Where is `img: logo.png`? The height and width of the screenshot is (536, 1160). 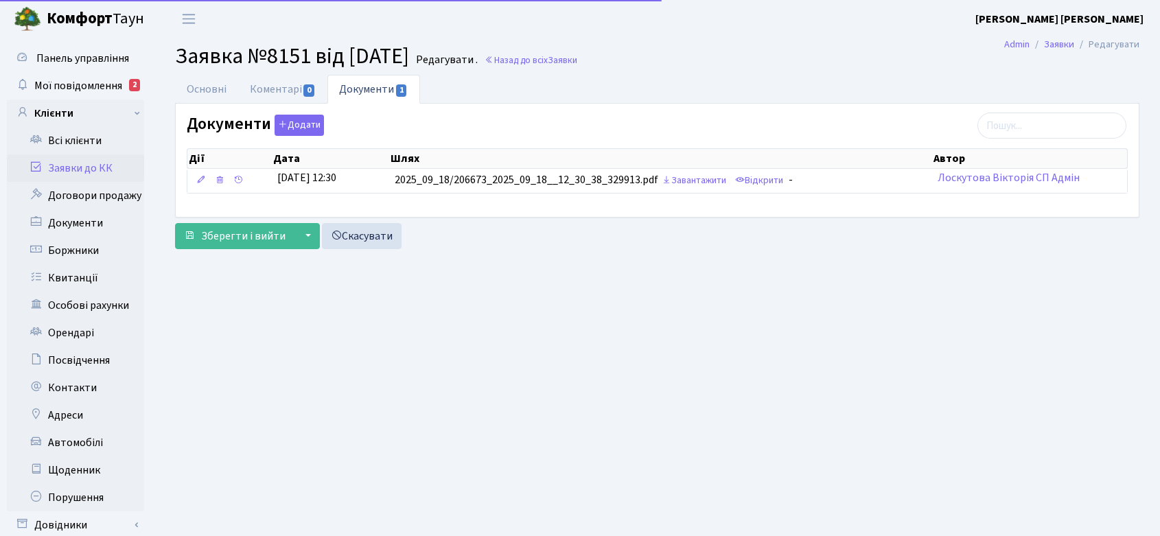 img: logo.png is located at coordinates (27, 19).